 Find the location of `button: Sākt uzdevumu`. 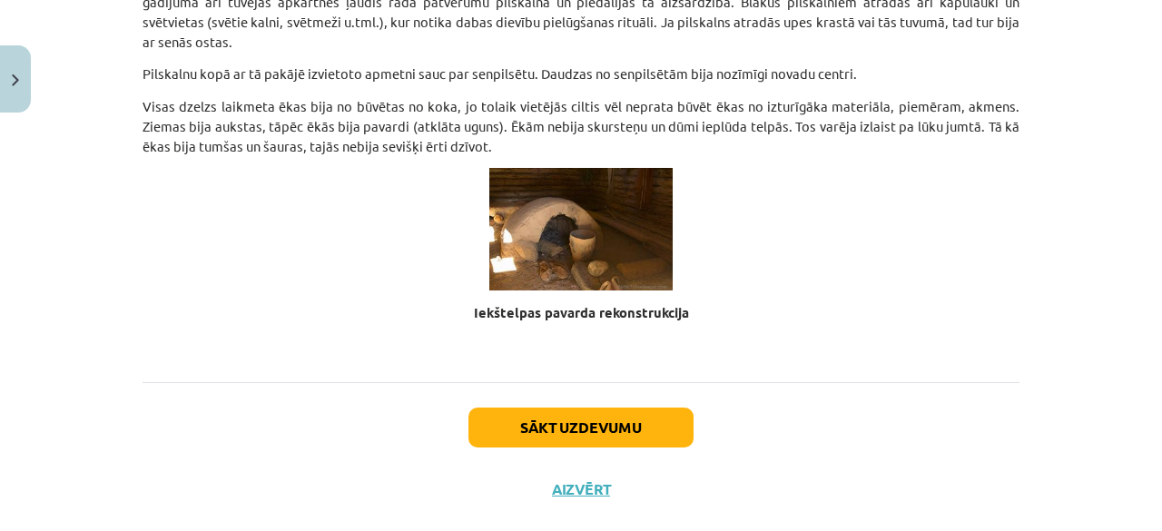

button: Sākt uzdevumu is located at coordinates (581, 428).